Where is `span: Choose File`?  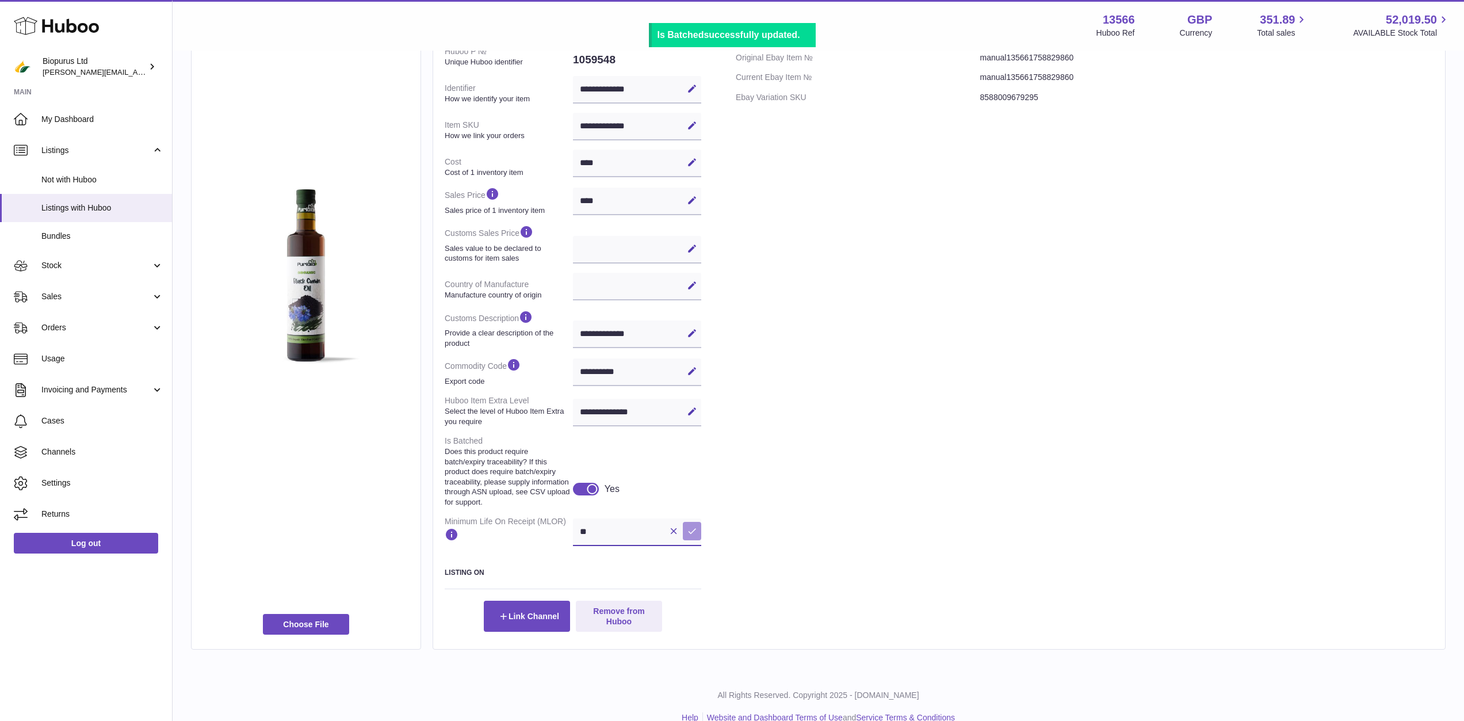 span: Choose File is located at coordinates (306, 624).